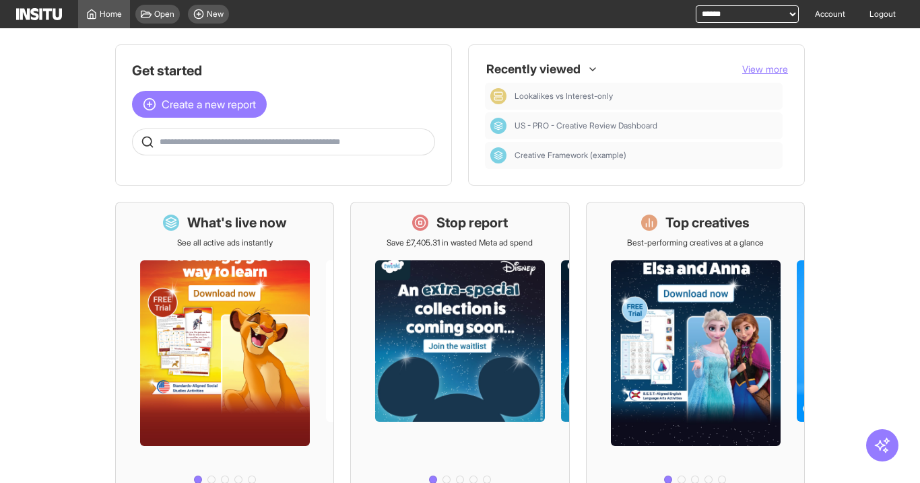  Describe the element at coordinates (459, 243) in the screenshot. I see `p: Save £7,405.31 in wasted Meta ad spend` at that location.